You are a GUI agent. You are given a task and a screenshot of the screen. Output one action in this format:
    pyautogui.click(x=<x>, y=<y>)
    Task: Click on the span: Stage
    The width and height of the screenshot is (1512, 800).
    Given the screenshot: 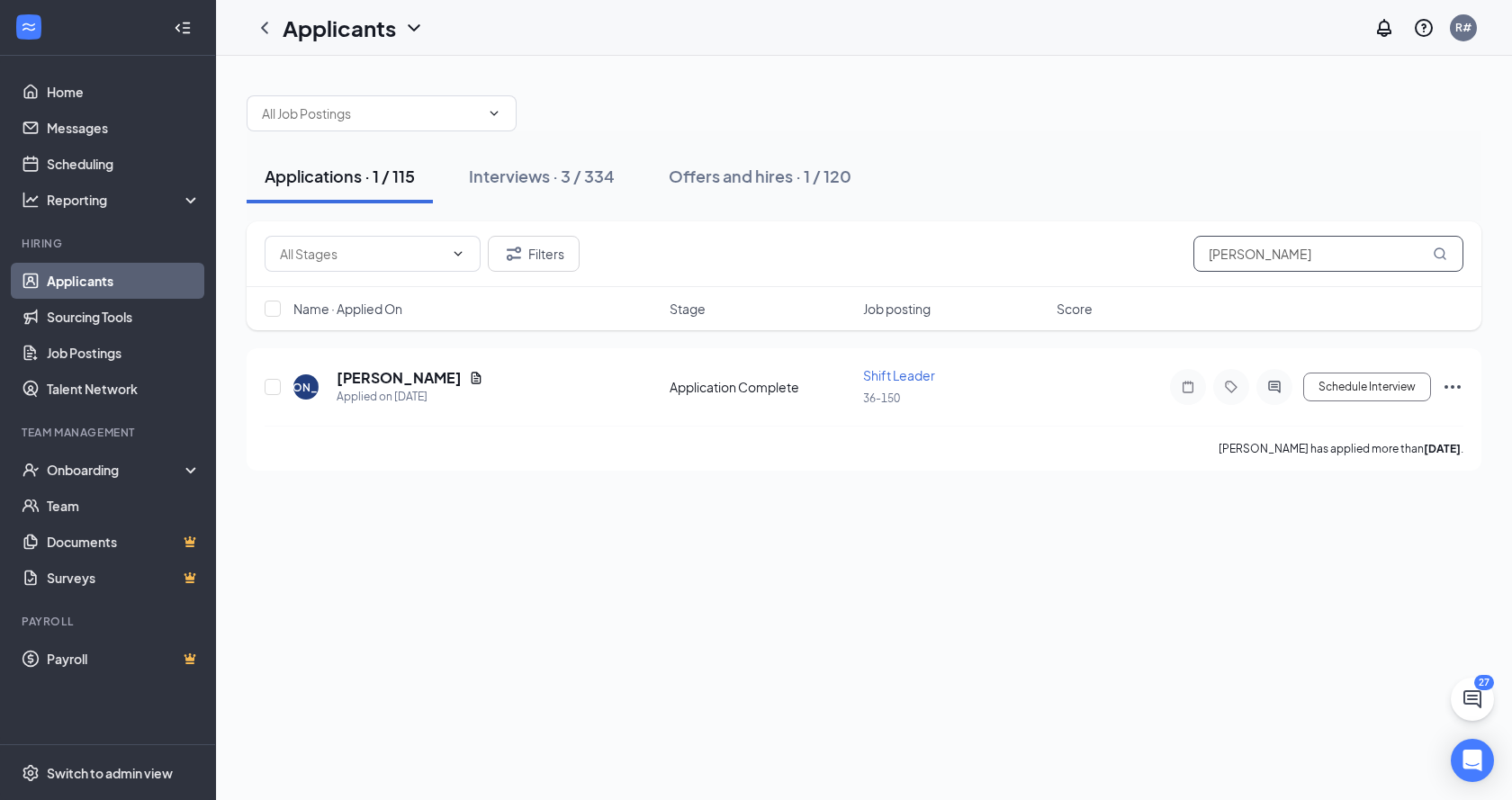 What is the action you would take?
    pyautogui.click(x=688, y=309)
    